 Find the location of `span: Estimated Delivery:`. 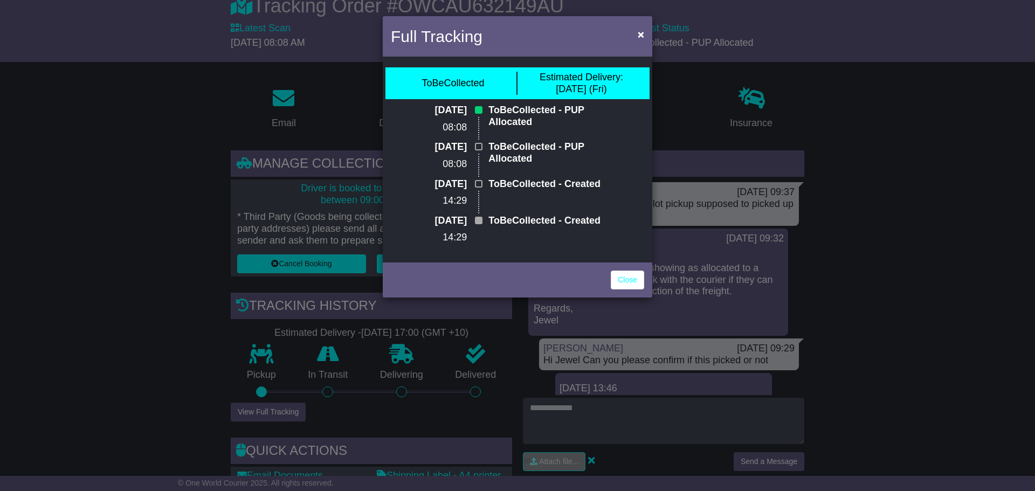

span: Estimated Delivery: is located at coordinates (581, 77).